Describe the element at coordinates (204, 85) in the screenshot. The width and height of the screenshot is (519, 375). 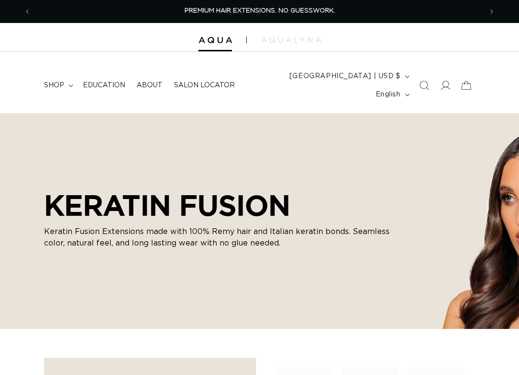
I see `span: Salon Locator` at that location.